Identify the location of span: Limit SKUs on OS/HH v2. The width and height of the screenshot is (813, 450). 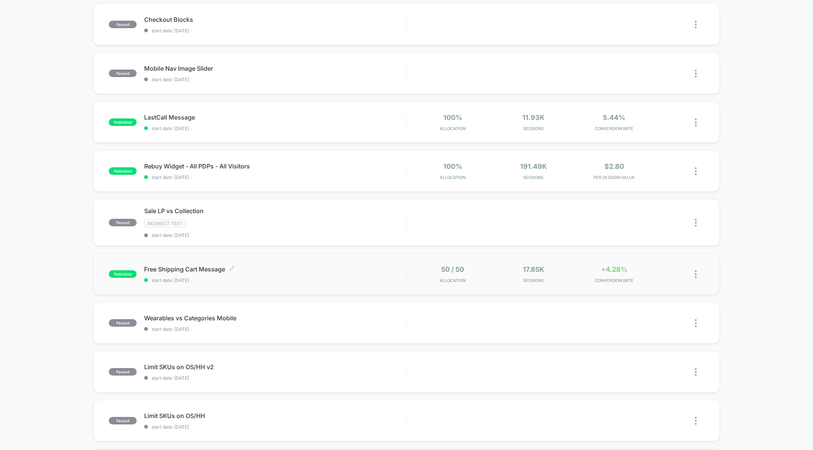
(275, 367).